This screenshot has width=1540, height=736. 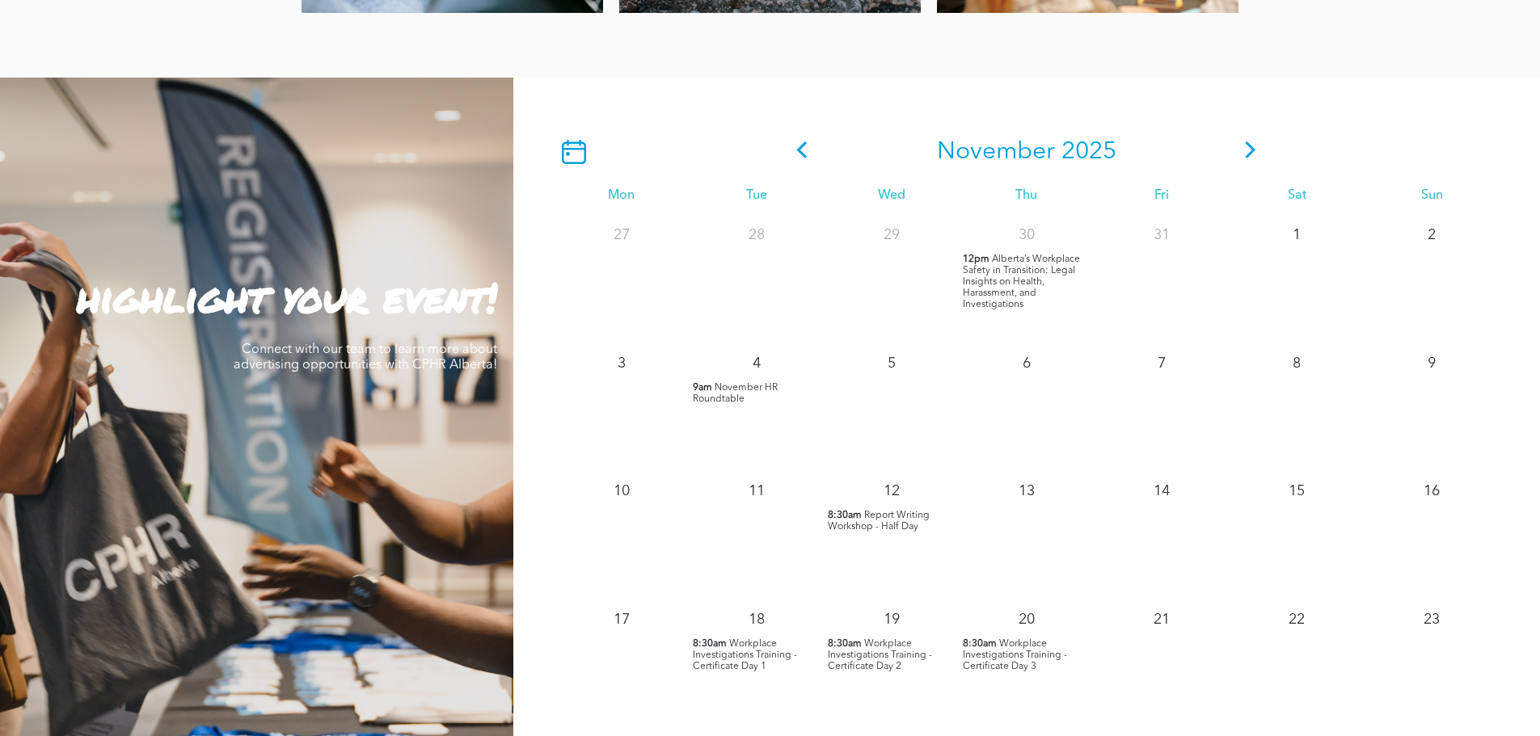 What do you see at coordinates (1432, 235) in the screenshot?
I see `p: 2` at bounding box center [1432, 235].